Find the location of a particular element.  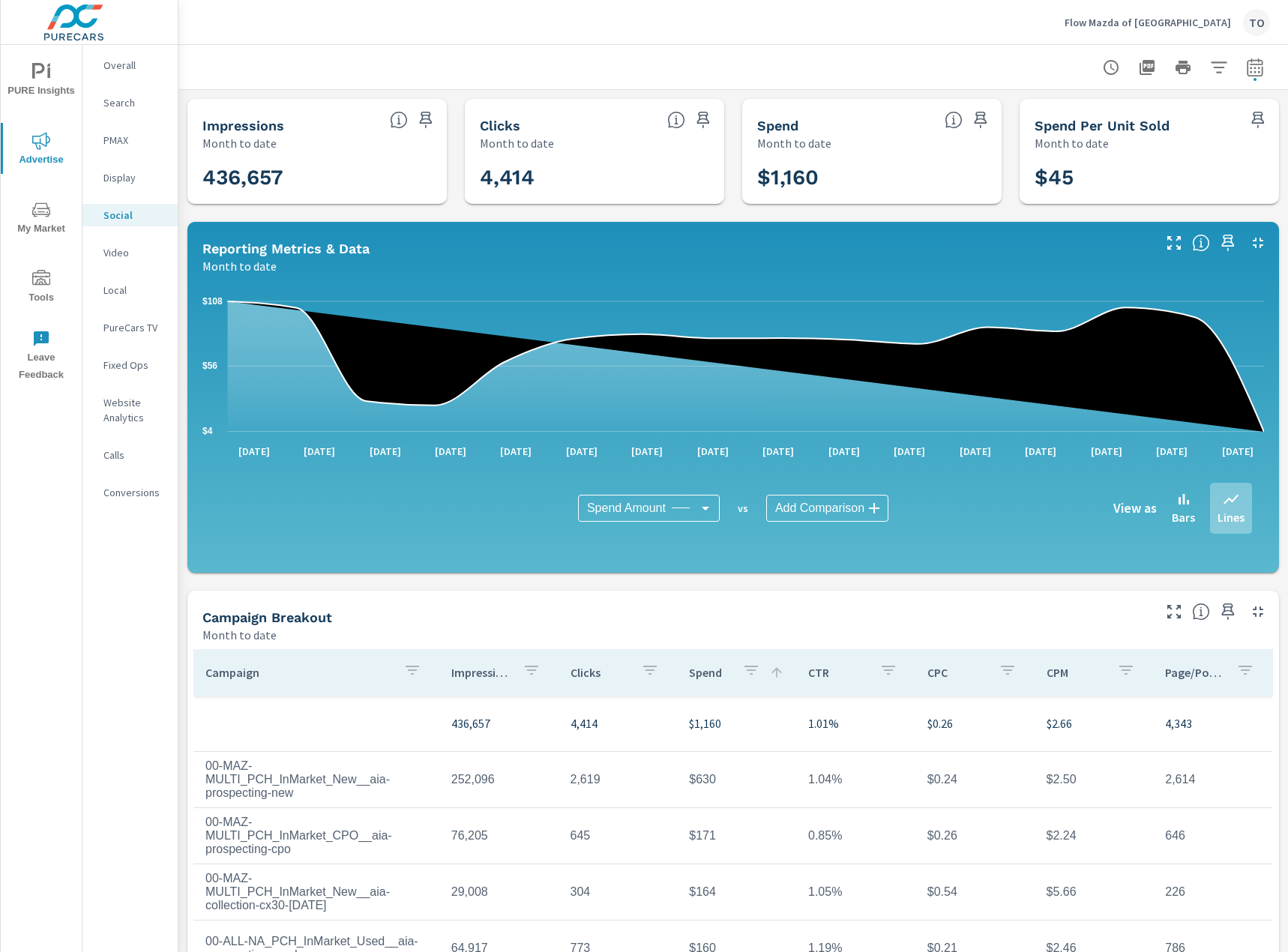

td: 00-MAZ-MULTI_PCH_InMarket_New__aia-prospecting-new is located at coordinates (316, 780).